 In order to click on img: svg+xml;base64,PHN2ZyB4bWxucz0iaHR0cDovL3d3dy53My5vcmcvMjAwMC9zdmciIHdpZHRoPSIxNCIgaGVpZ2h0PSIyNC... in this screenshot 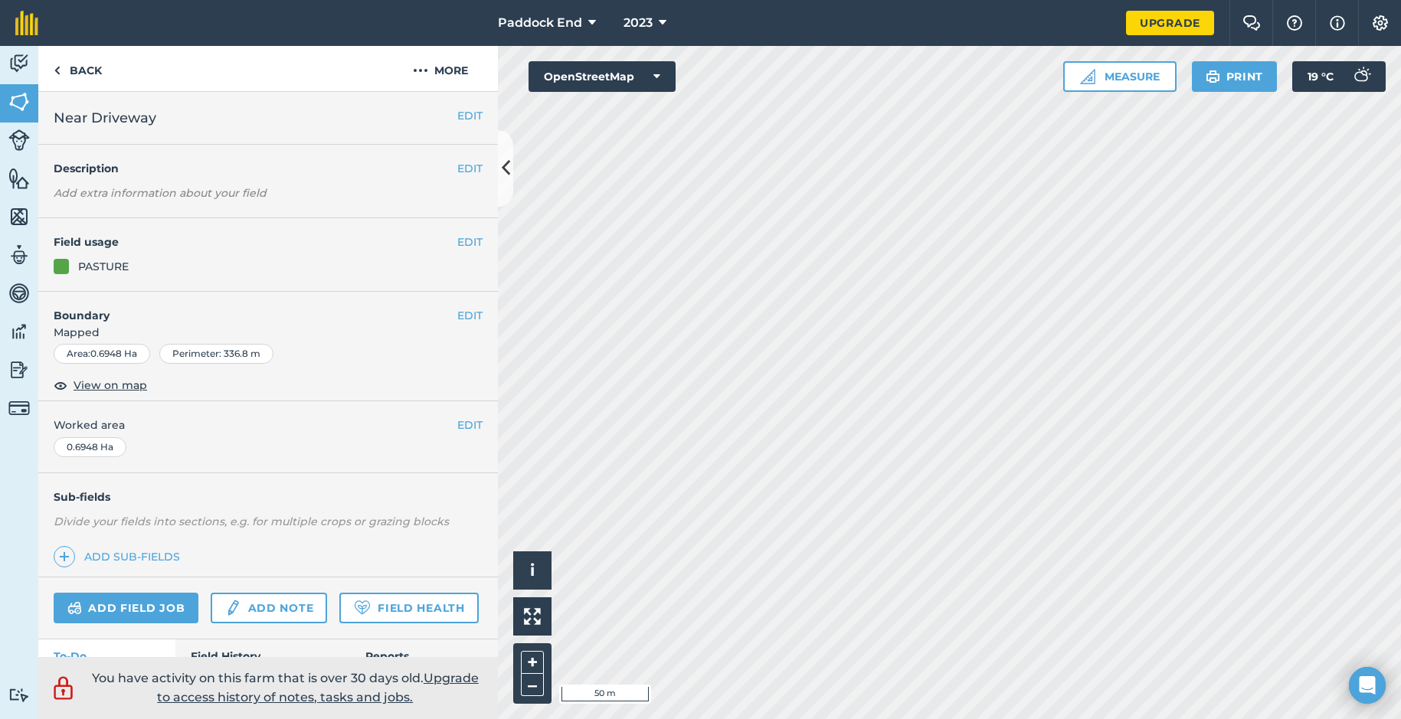, I will do `click(64, 557)`.